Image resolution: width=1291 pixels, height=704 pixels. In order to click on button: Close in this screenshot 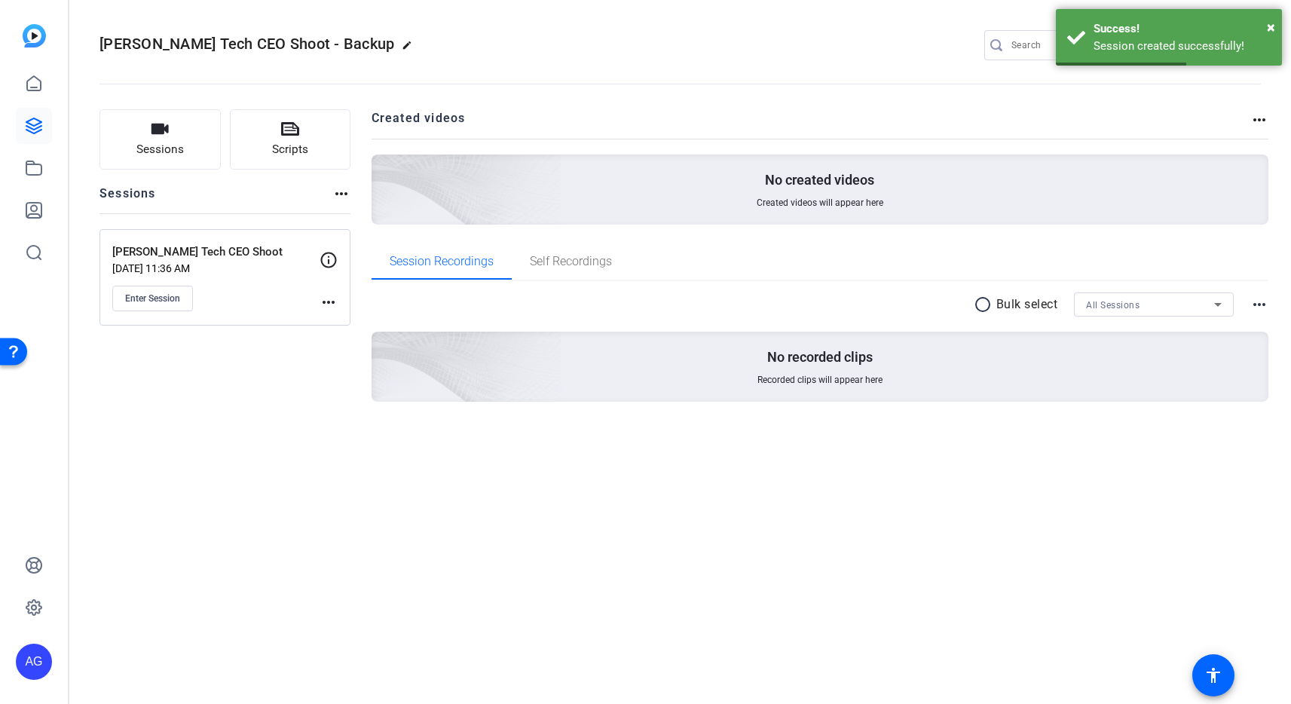, I will do `click(1271, 27)`.